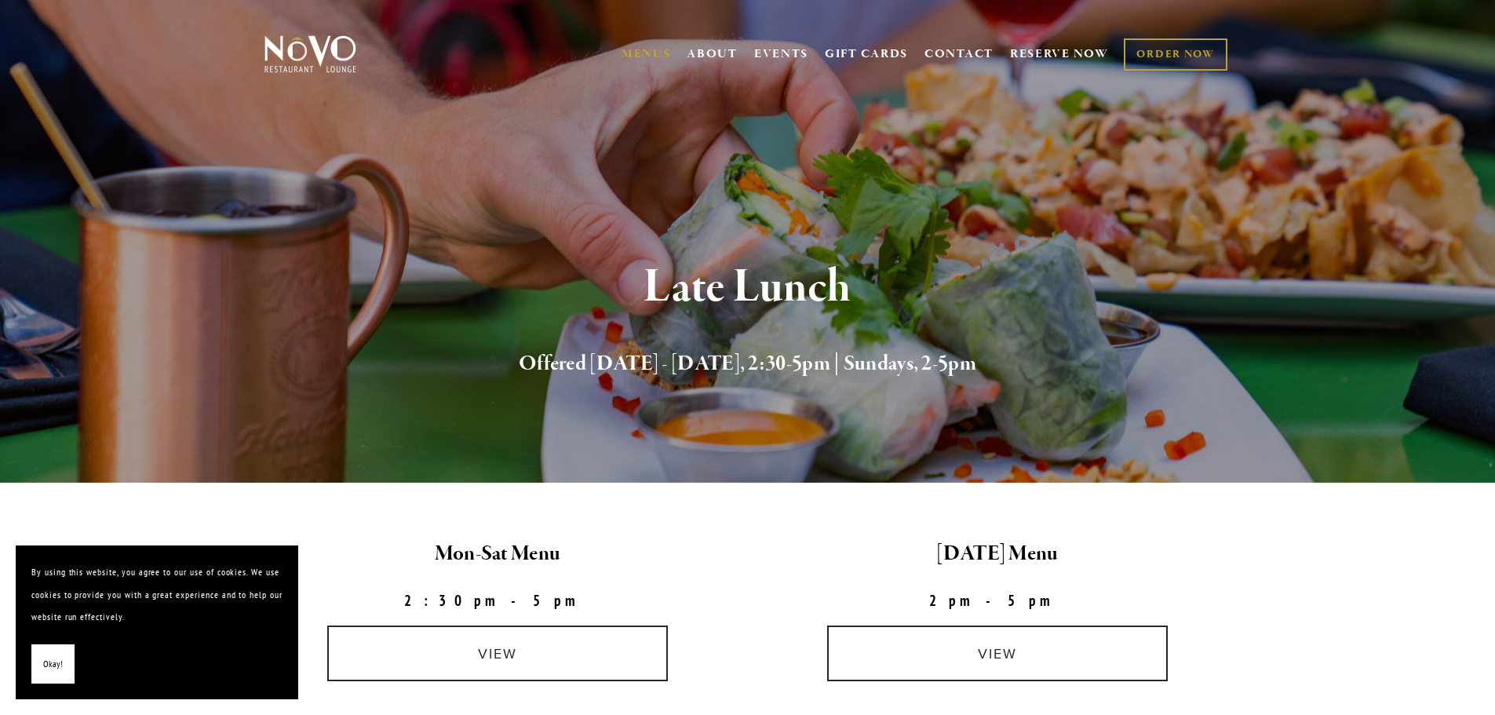 The image size is (1495, 715). What do you see at coordinates (497, 554) in the screenshot?
I see `h2: Mon-Sat Menu` at bounding box center [497, 554].